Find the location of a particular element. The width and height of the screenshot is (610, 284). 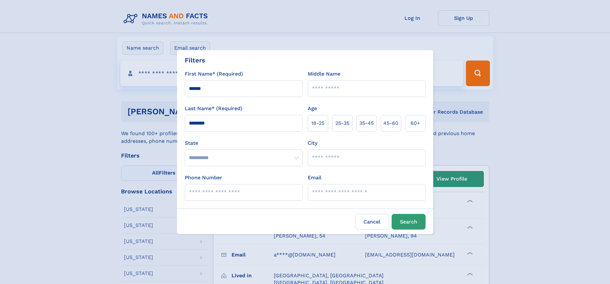

label: City is located at coordinates (312, 143).